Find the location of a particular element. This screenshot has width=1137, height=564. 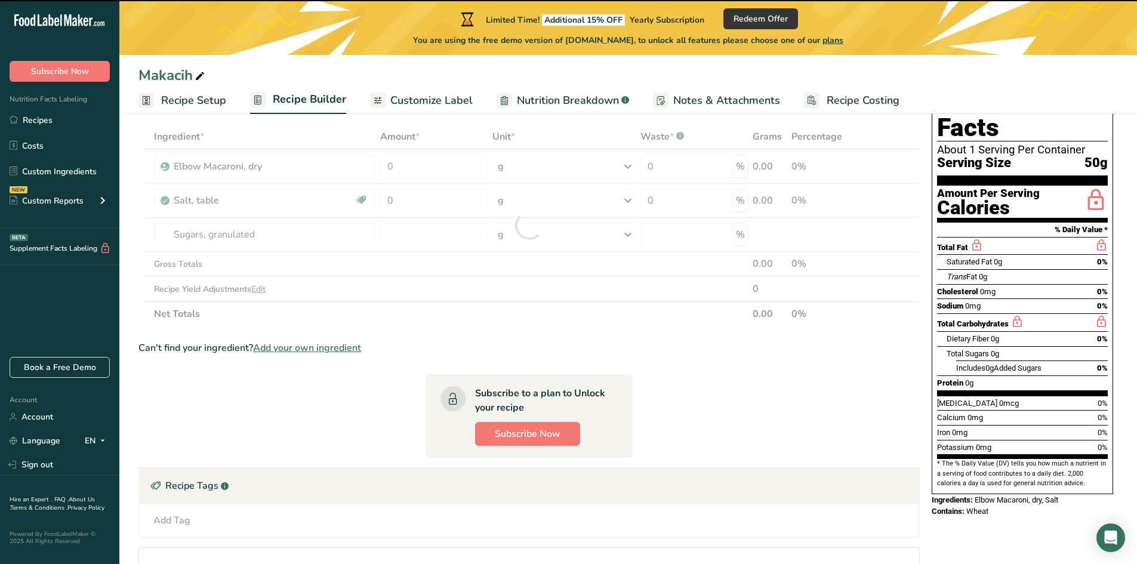

i: Trans is located at coordinates (956, 276).